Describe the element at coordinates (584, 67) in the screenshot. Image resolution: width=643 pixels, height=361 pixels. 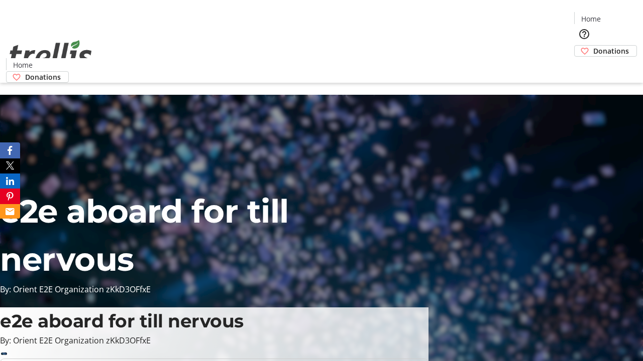
I see `button: Cart` at that location.